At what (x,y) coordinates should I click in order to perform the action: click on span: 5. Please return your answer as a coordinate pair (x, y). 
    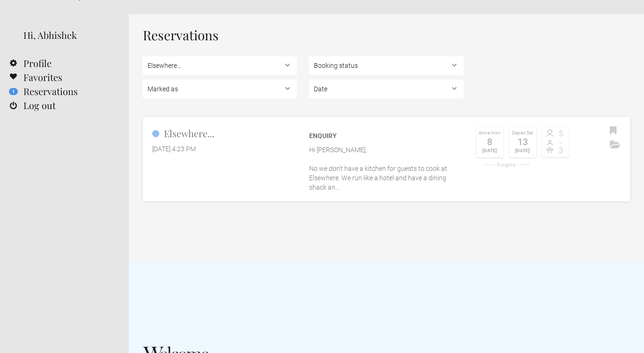
    Looking at the image, I should click on (561, 134).